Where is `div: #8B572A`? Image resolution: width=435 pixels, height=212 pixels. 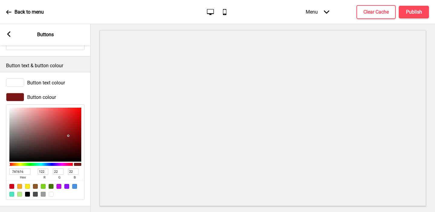 div: #8B572A is located at coordinates (35, 187).